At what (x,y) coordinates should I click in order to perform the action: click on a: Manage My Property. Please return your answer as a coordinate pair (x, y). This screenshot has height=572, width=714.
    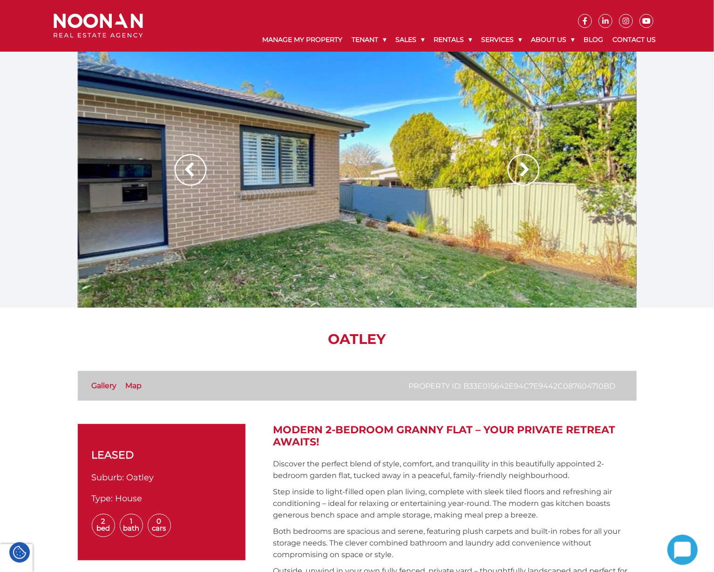
    Looking at the image, I should click on (302, 40).